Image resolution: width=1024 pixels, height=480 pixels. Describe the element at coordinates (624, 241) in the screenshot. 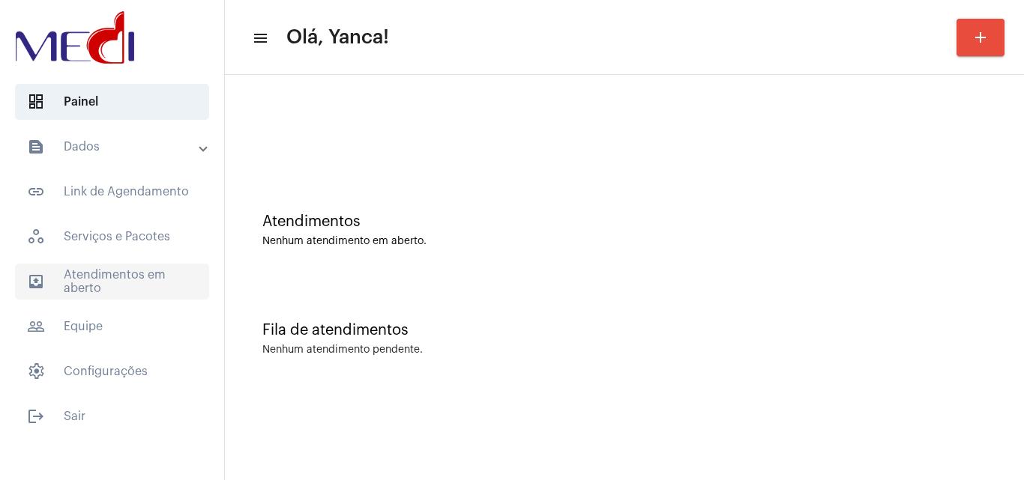

I see `div: Nenhum atendimento em aberto.` at that location.